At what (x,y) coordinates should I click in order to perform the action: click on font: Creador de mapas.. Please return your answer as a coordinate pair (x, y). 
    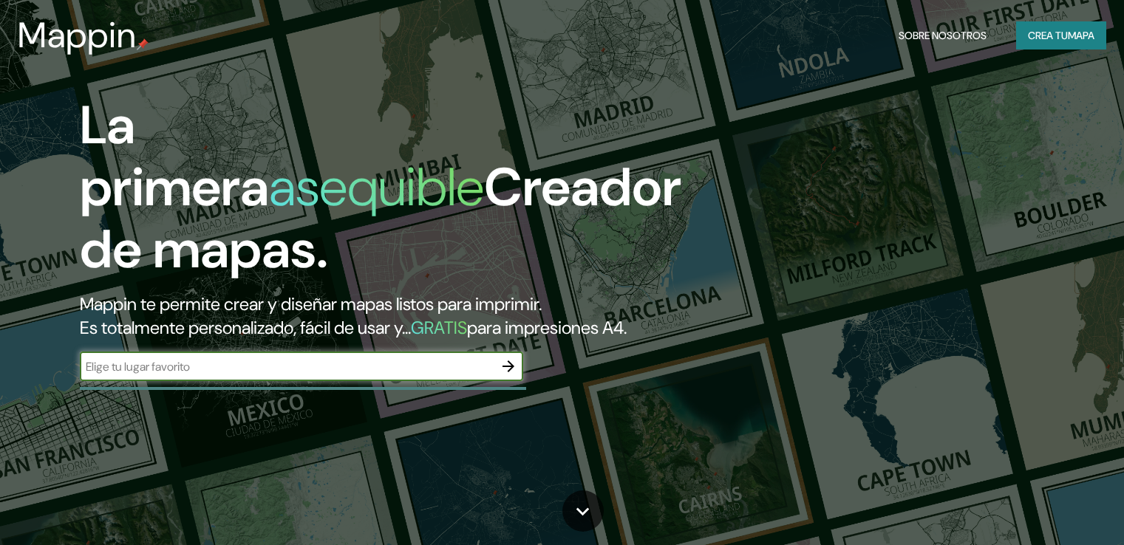
    Looking at the image, I should click on (381, 218).